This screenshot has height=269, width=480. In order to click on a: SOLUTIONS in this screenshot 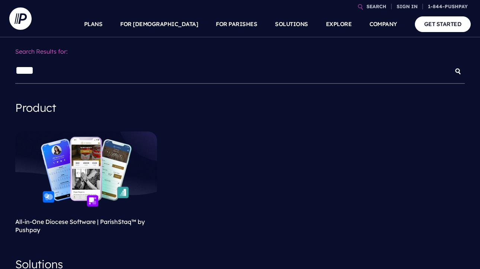, I will do `click(292, 24)`.